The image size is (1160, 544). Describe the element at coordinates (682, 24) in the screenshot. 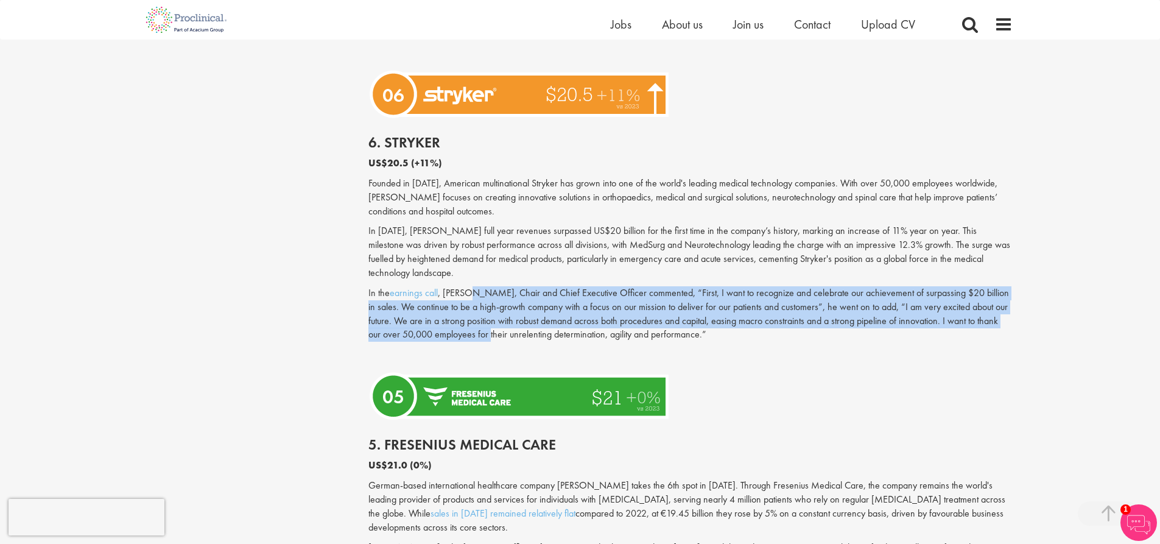

I see `span: About us` at that location.